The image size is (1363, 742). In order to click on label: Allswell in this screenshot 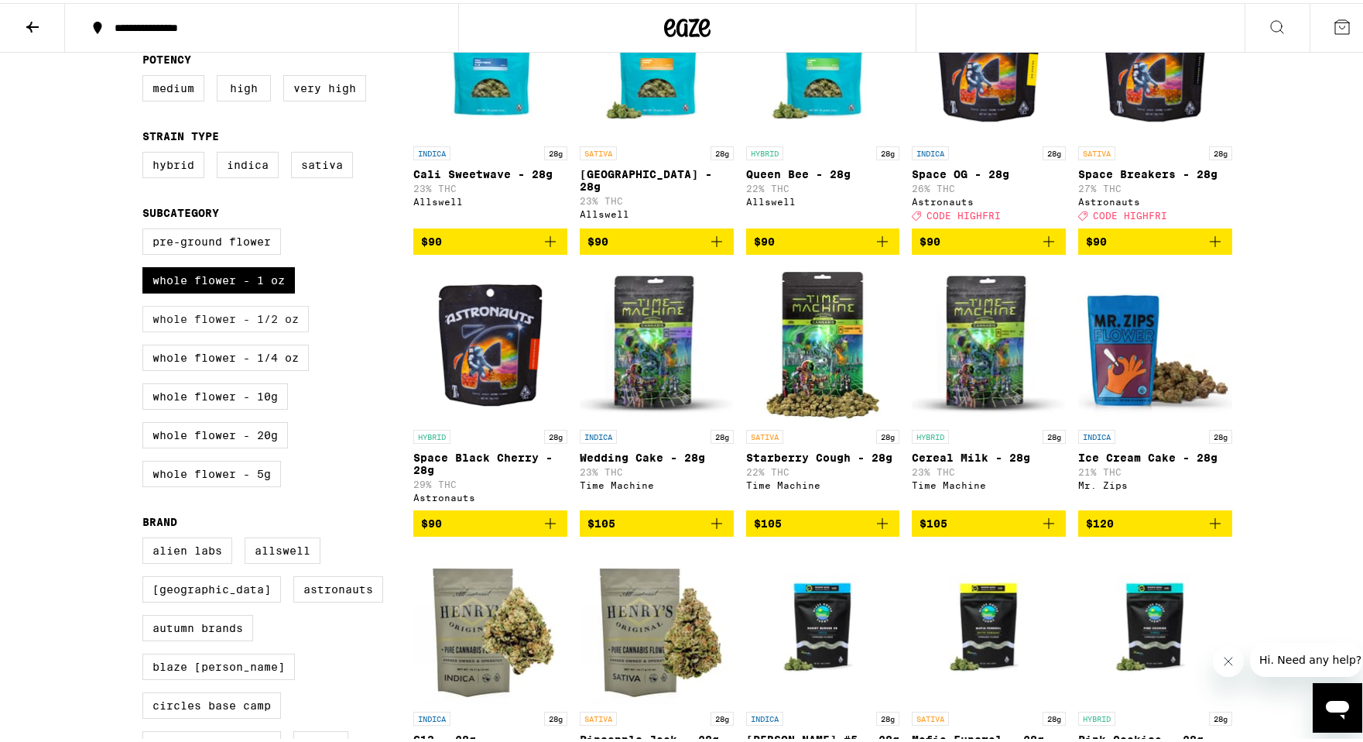, I will do `click(283, 547)`.